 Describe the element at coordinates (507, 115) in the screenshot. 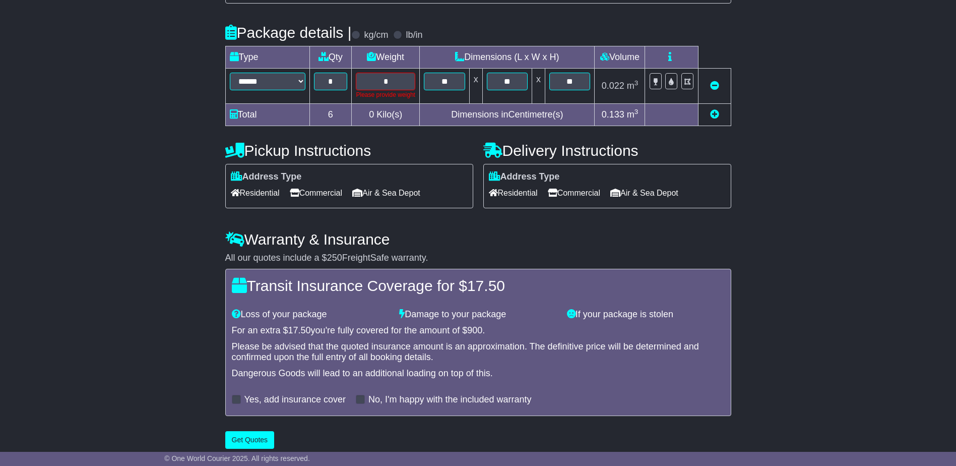

I see `td: Dimensions in Centimetre(s)` at that location.